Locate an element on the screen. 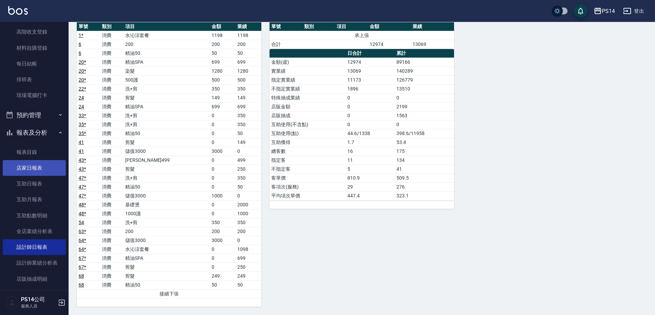  td: 客項次(服務) is located at coordinates (307, 187).